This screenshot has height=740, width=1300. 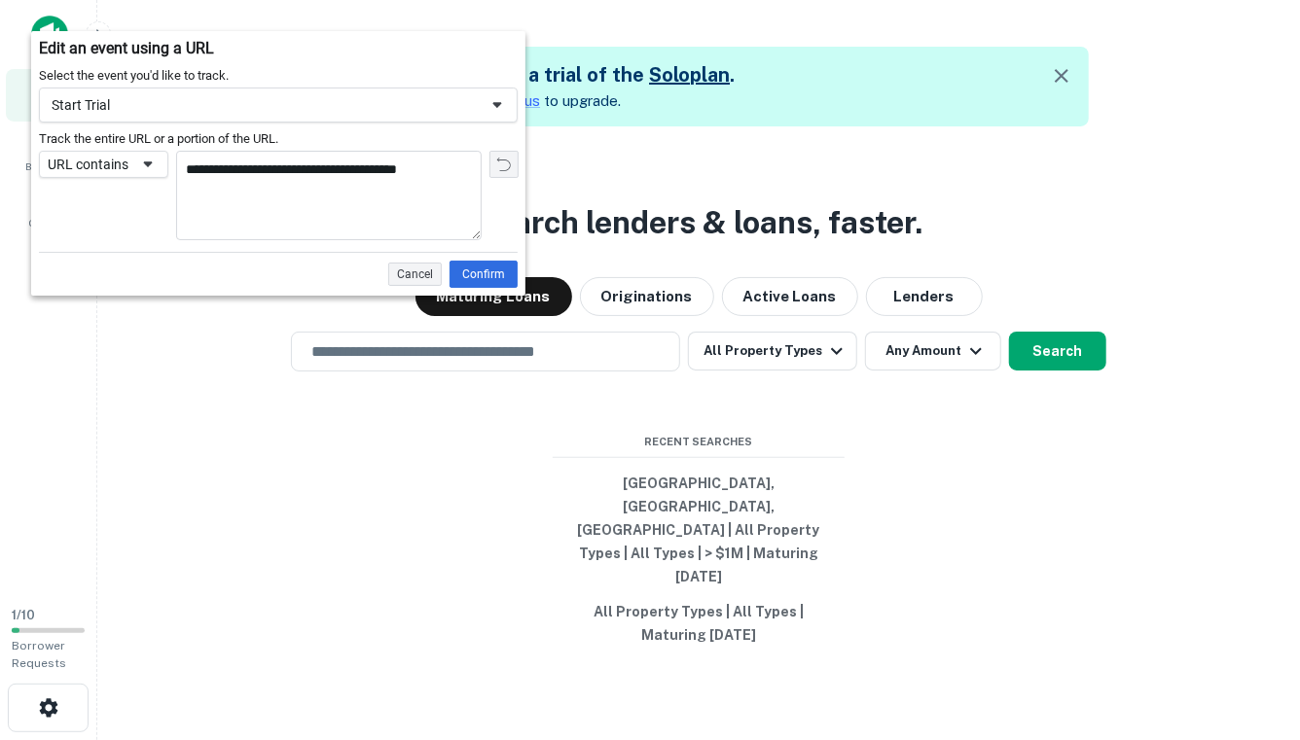 What do you see at coordinates (49, 208) in the screenshot?
I see `a: Contacts` at bounding box center [49, 208].